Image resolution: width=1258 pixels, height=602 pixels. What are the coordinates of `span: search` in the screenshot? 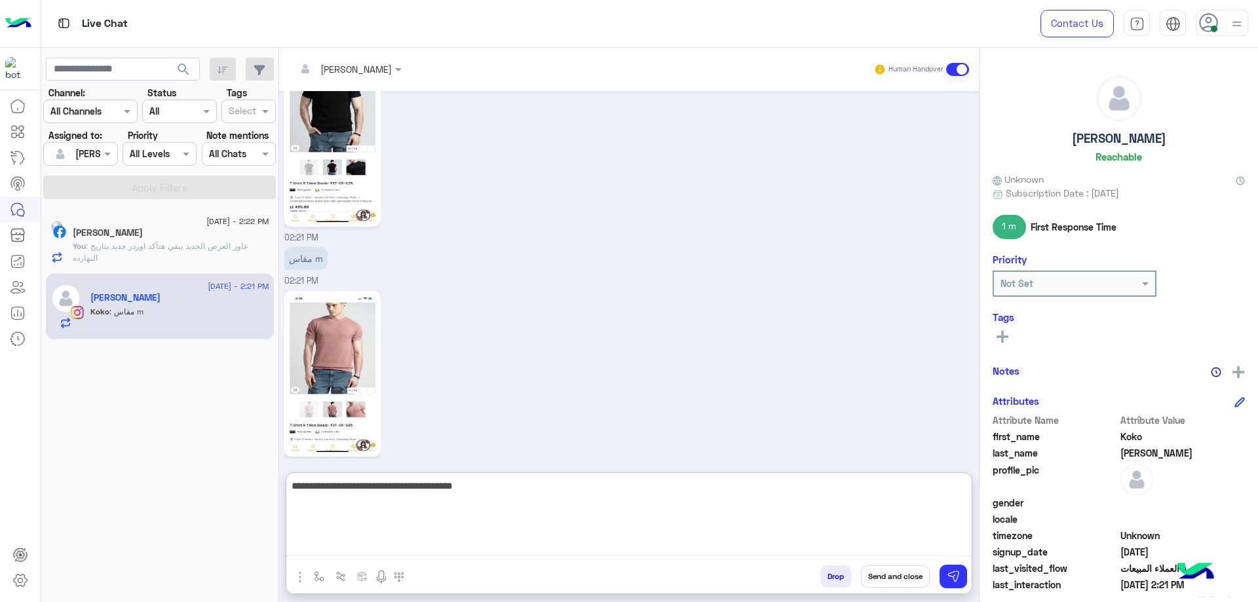 It's located at (183, 69).